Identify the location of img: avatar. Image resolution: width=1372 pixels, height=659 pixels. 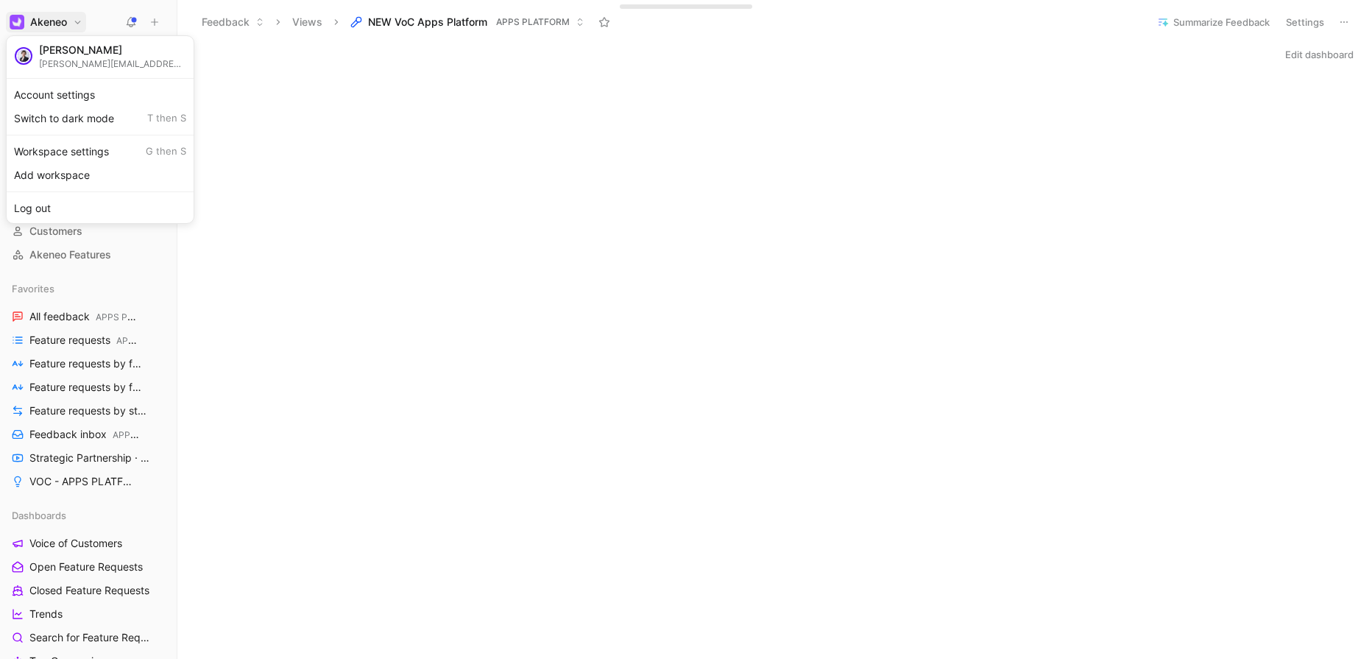
(24, 56).